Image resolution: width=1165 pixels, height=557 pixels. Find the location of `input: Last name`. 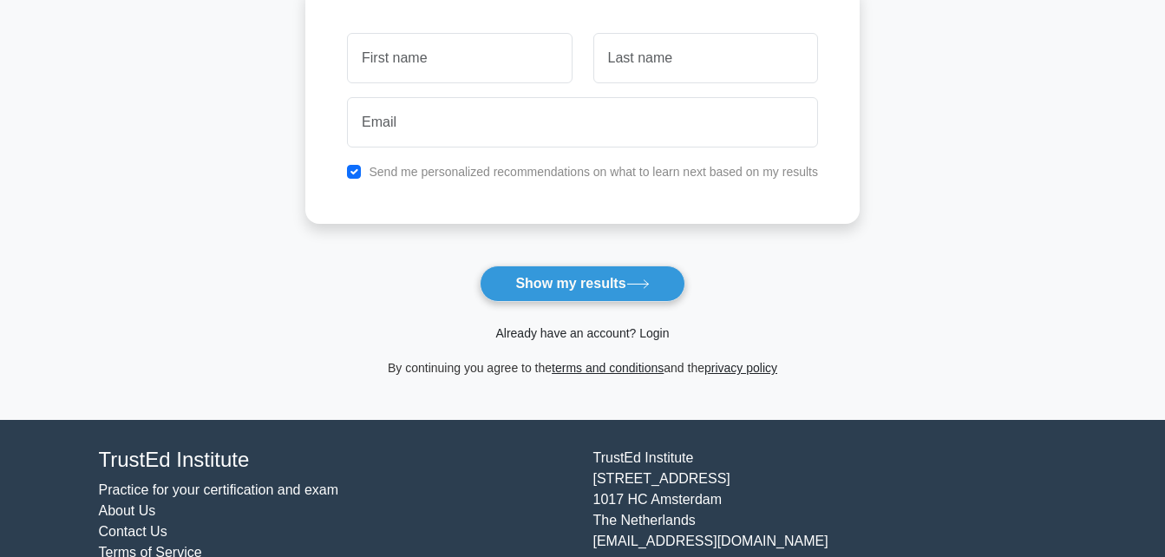

input: Last name is located at coordinates (705, 58).